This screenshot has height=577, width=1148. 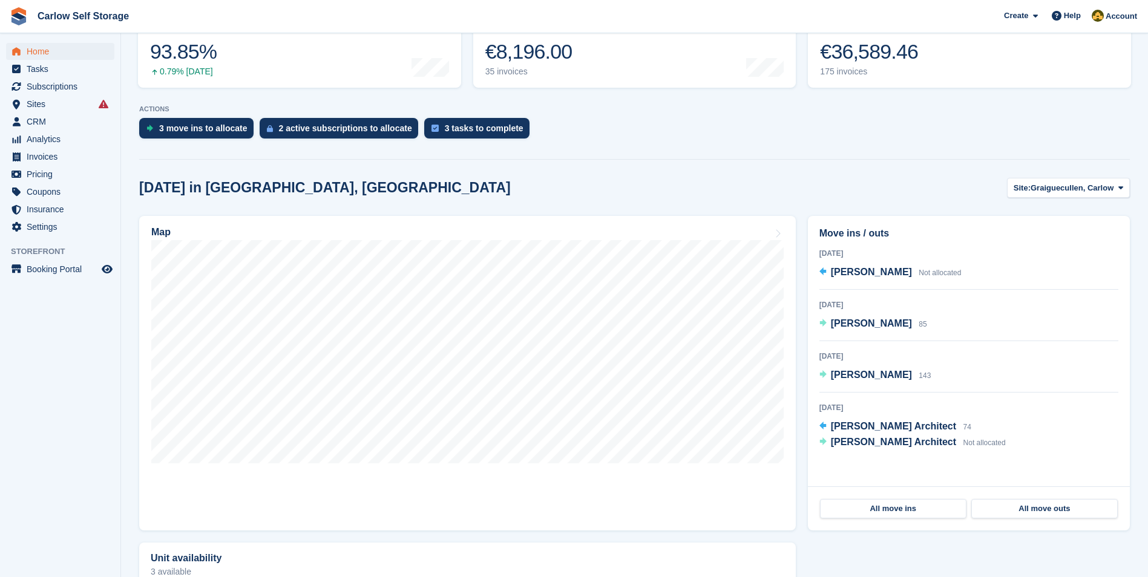 What do you see at coordinates (967, 427) in the screenshot?
I see `span: 74` at bounding box center [967, 427].